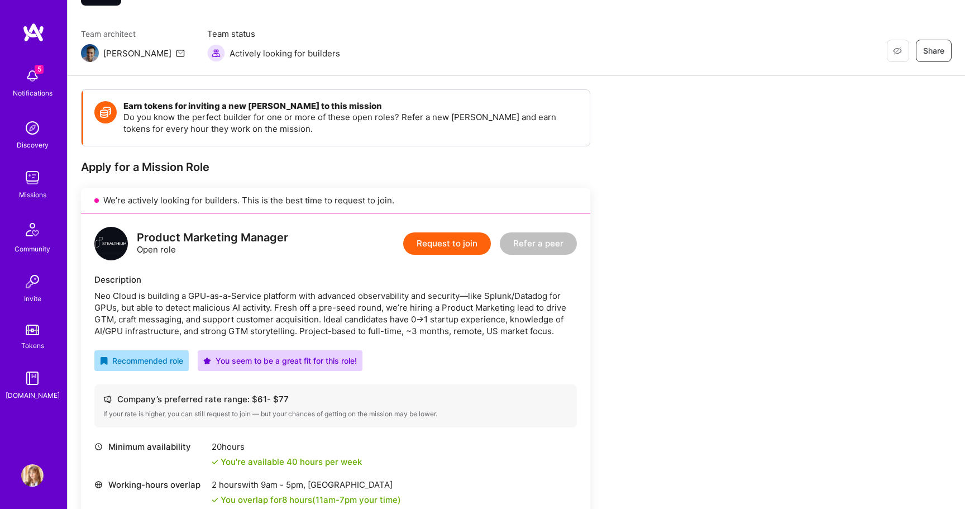  I want to click on img: bell, so click(32, 76).